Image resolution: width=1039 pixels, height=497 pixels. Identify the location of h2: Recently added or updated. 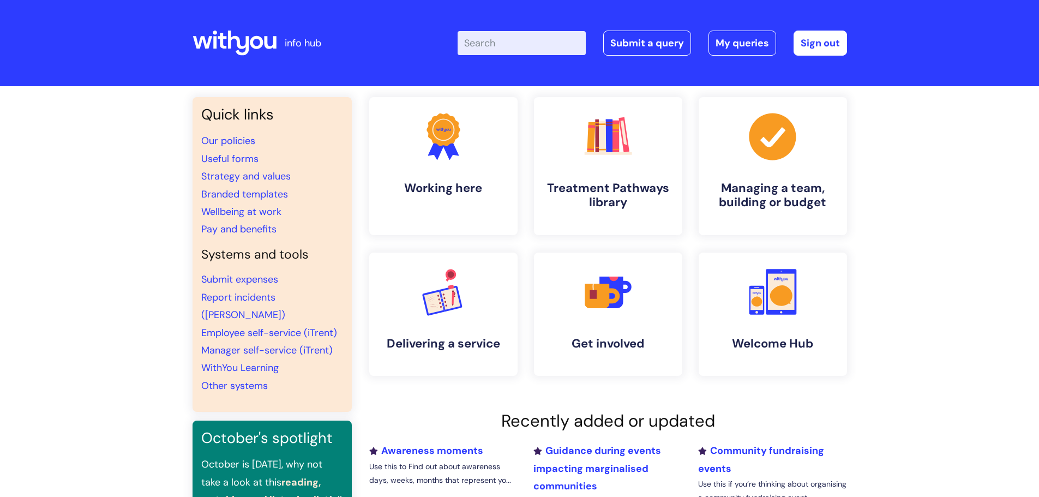
(608, 420).